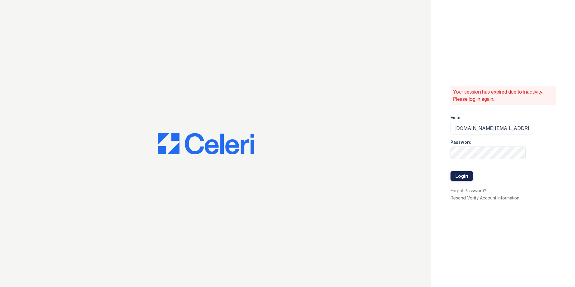 This screenshot has width=575, height=287. I want to click on a: Forgot Password?, so click(468, 190).